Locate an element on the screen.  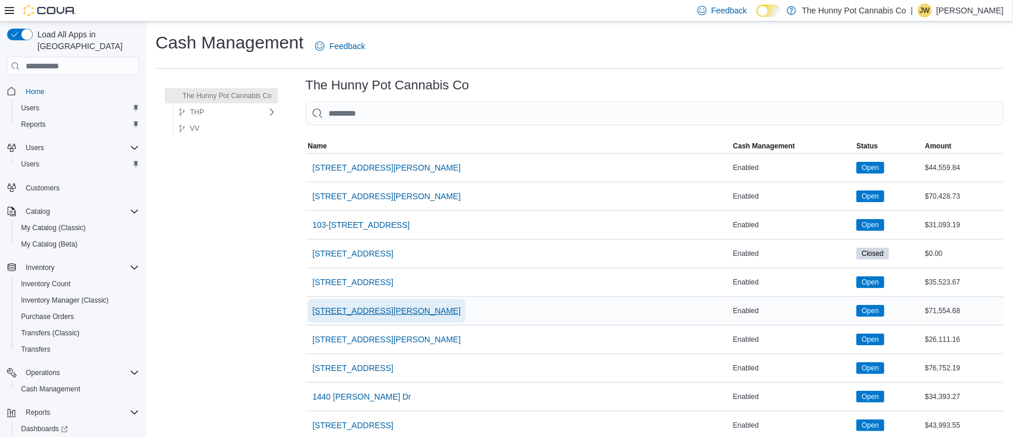
span: Closed is located at coordinates (872, 254).